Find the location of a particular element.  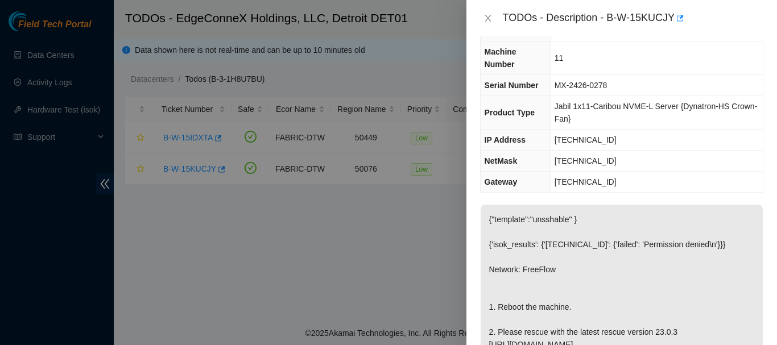

span: MX-2426-0278 is located at coordinates (581, 85).